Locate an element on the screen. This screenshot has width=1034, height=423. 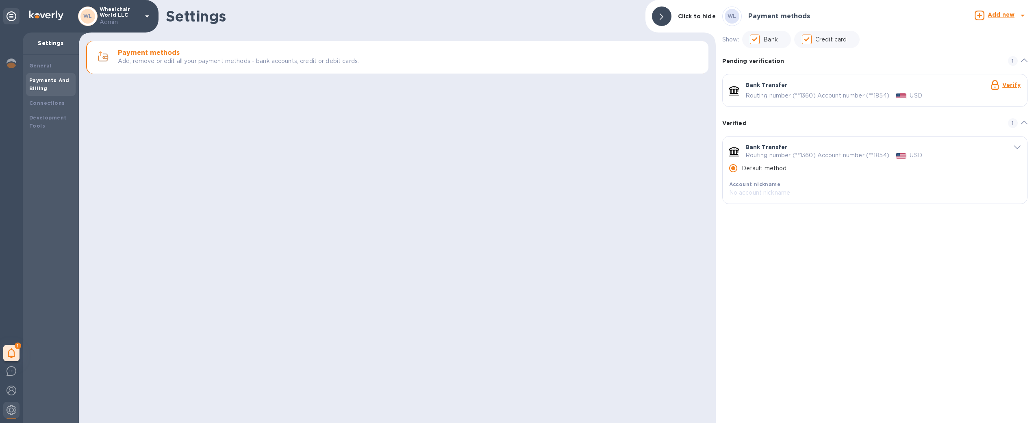
b: Pending verification is located at coordinates (753, 61).